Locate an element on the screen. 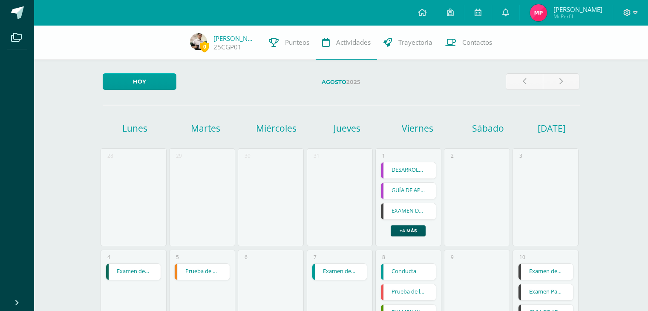 The image size is (648, 311). div: Examen Parcial III Unidad | Tarea is located at coordinates (546, 292).